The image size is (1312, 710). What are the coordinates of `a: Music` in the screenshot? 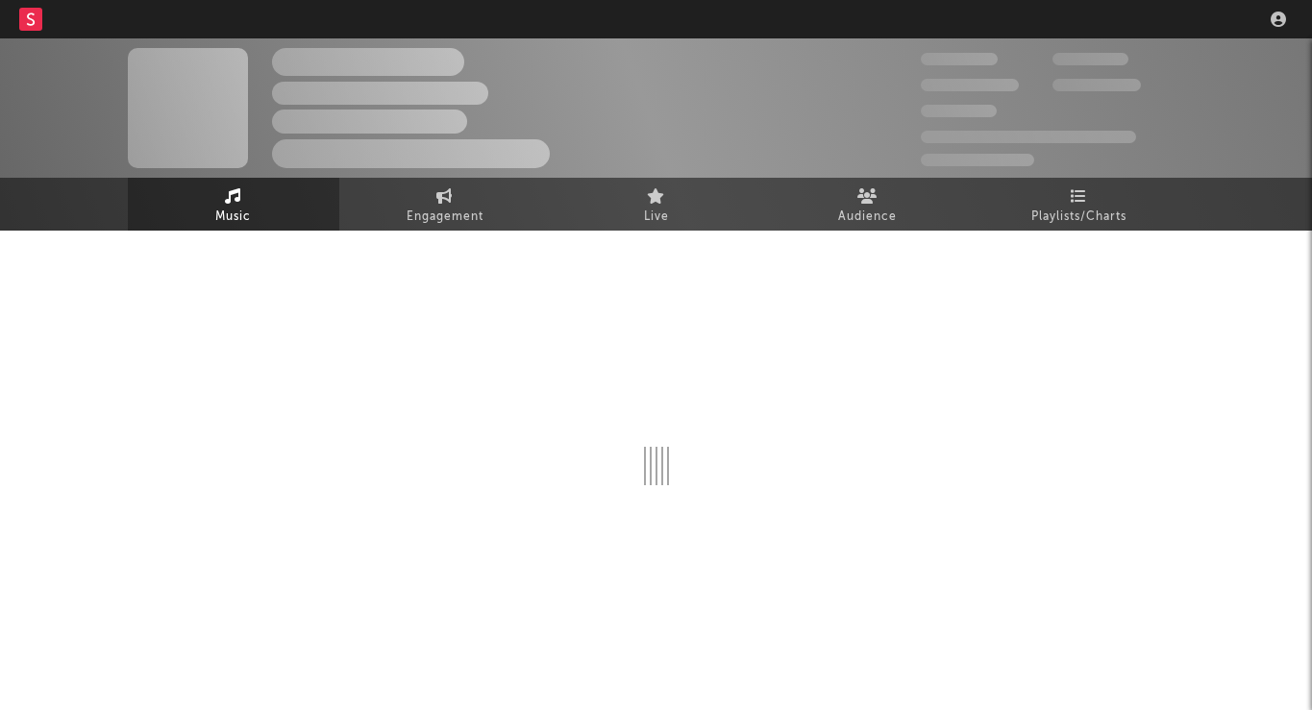 It's located at (233, 204).